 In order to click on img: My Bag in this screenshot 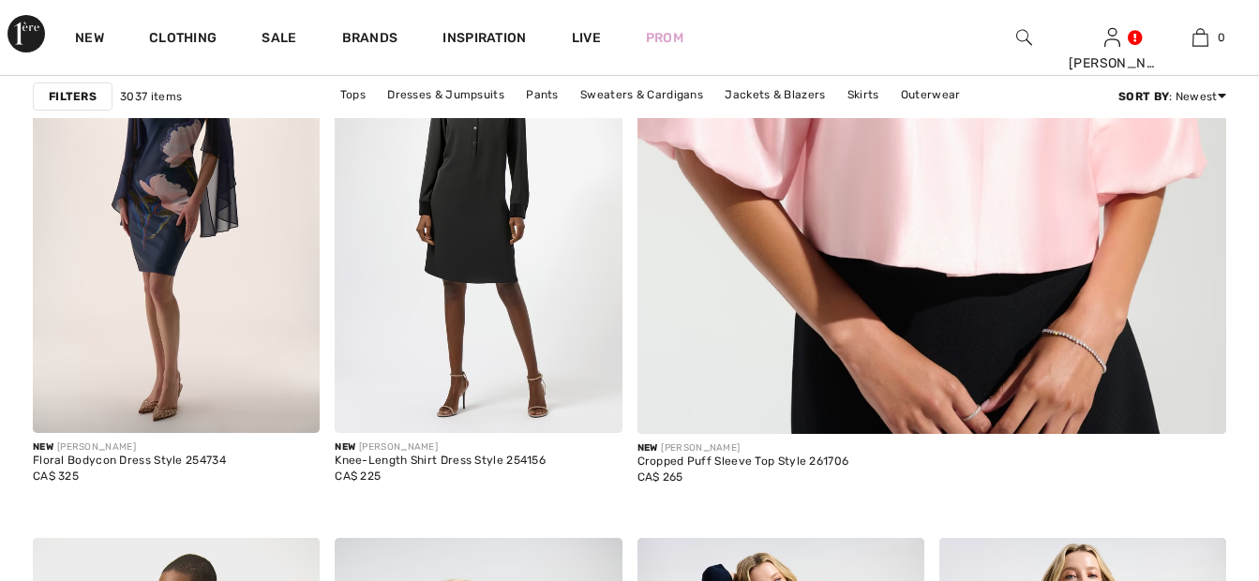, I will do `click(1200, 37)`.